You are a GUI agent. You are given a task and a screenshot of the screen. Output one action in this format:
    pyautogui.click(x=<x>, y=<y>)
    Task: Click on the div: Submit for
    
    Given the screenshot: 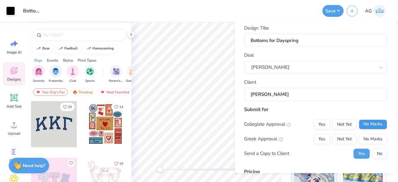 What is the action you would take?
    pyautogui.click(x=315, y=109)
    